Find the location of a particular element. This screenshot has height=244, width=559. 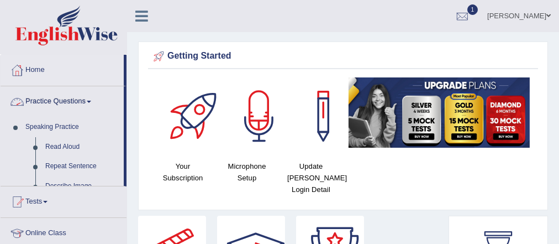

h4: Microphone Setup is located at coordinates (247, 172).